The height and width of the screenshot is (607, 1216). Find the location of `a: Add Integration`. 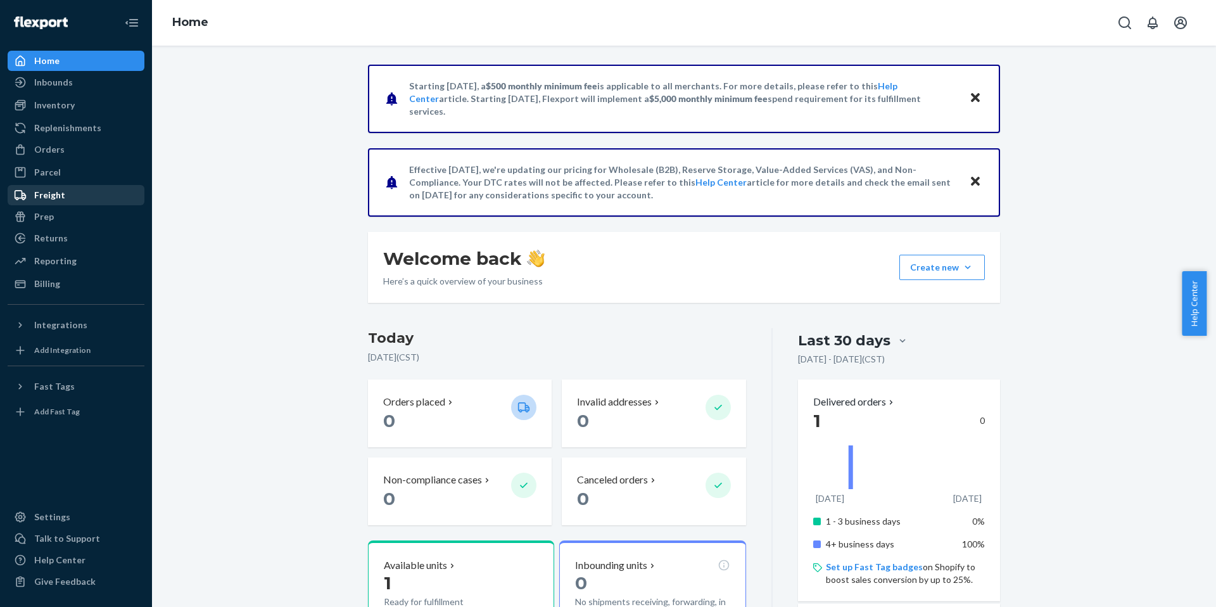

a: Add Integration is located at coordinates (76, 350).